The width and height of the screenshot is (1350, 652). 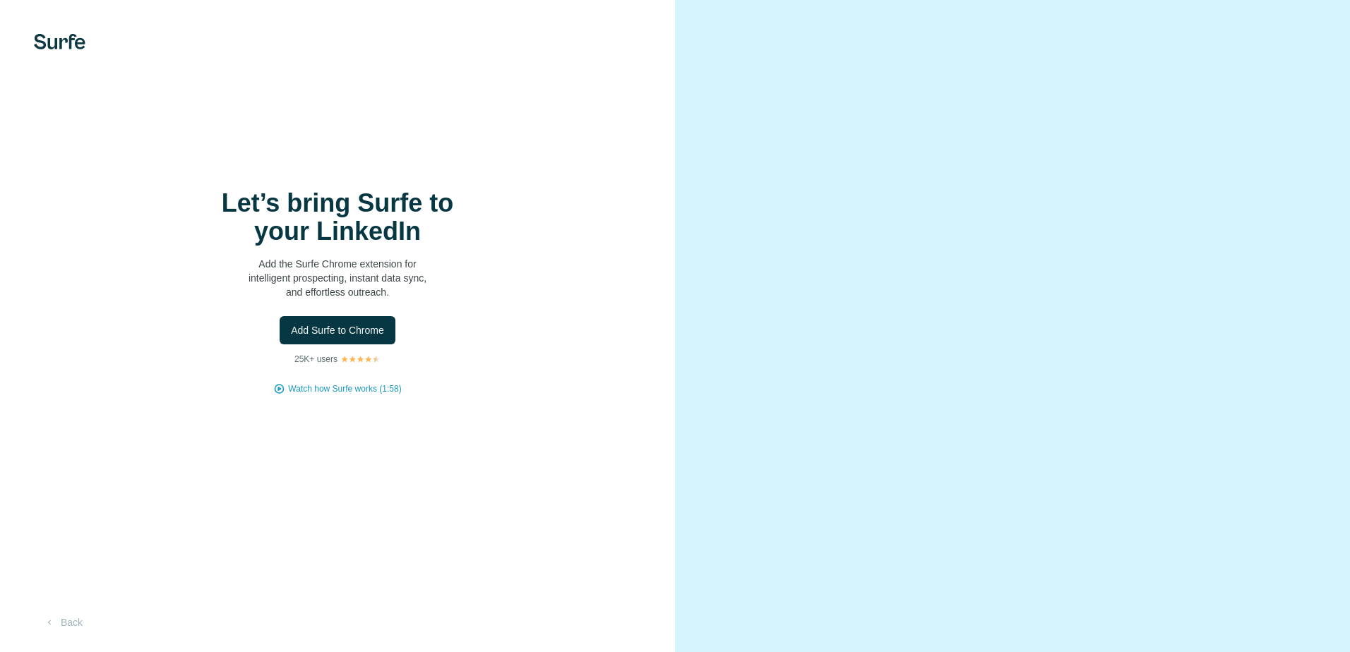 What do you see at coordinates (338, 330) in the screenshot?
I see `span: Add Surfe to Chrome` at bounding box center [338, 330].